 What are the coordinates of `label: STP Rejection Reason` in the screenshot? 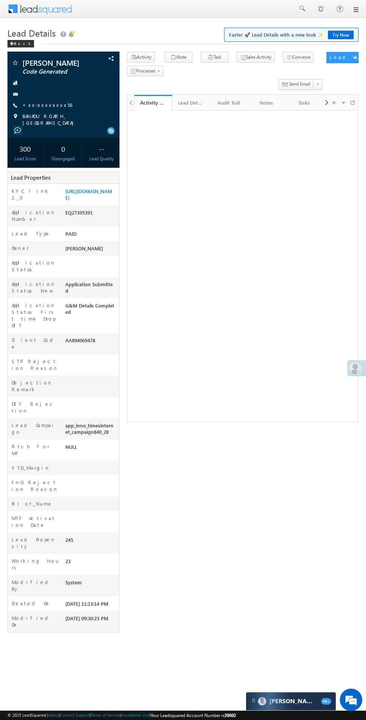 It's located at (35, 364).